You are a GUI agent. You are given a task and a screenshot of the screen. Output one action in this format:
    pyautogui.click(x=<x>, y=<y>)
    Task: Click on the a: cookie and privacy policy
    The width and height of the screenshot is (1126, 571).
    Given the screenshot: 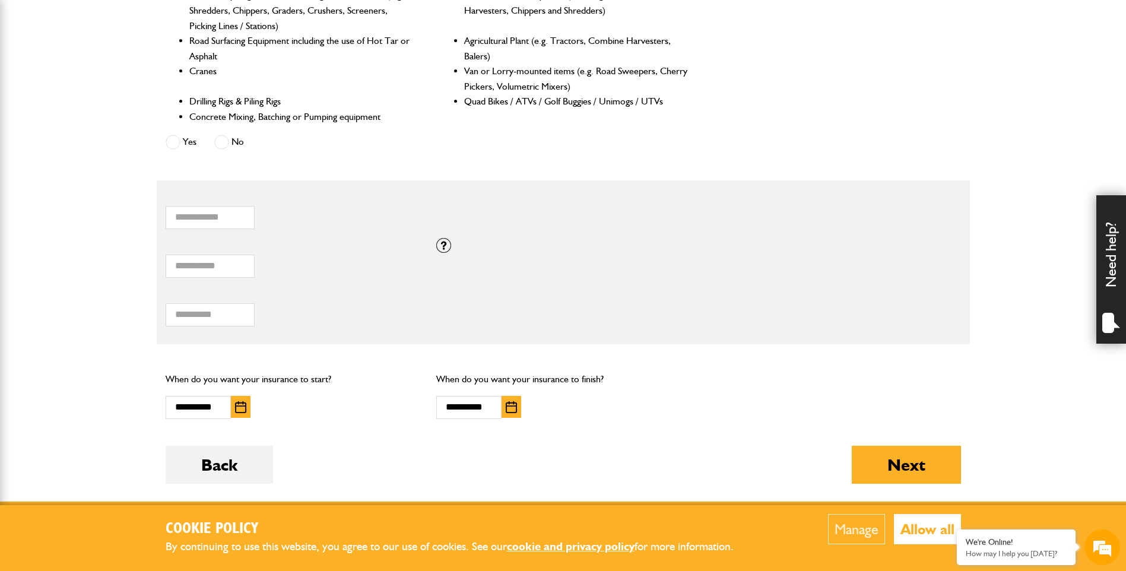 What is the action you would take?
    pyautogui.click(x=570, y=546)
    